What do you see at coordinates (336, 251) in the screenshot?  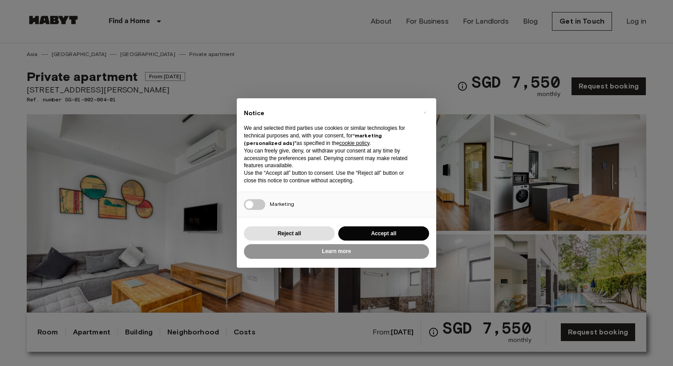 I see `button: Learn more` at bounding box center [336, 251].